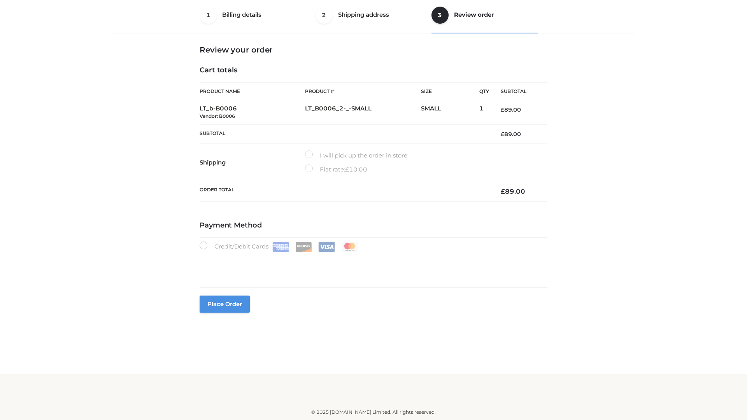 This screenshot has height=420, width=747. What do you see at coordinates (349, 247) in the screenshot?
I see `img: Mastercard` at bounding box center [349, 247].